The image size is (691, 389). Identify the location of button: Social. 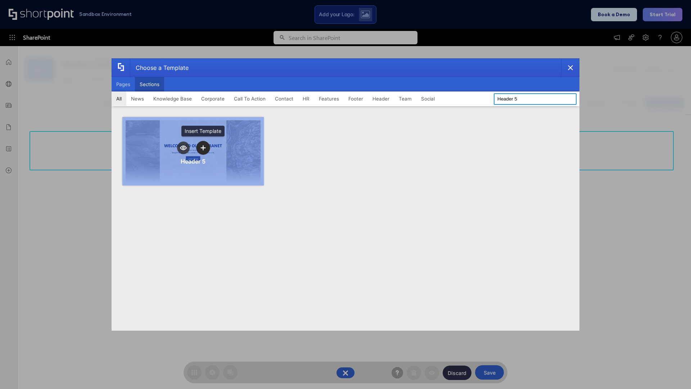
(428, 99).